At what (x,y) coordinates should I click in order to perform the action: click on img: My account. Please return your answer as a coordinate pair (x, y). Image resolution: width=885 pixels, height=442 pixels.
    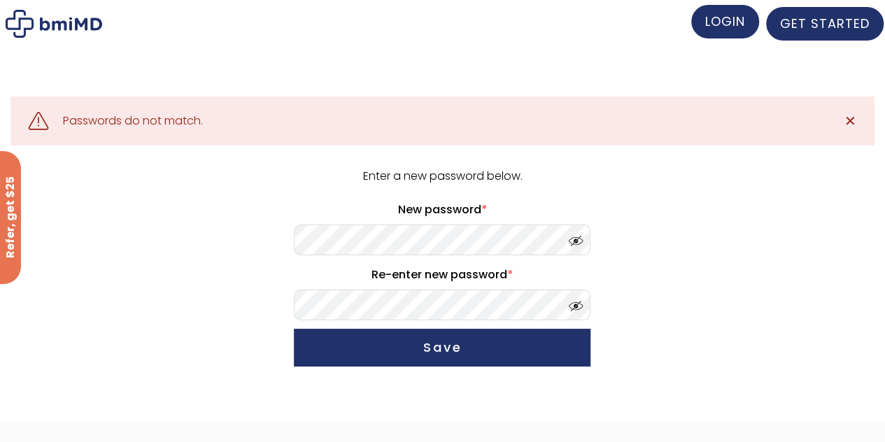
    Looking at the image, I should click on (54, 24).